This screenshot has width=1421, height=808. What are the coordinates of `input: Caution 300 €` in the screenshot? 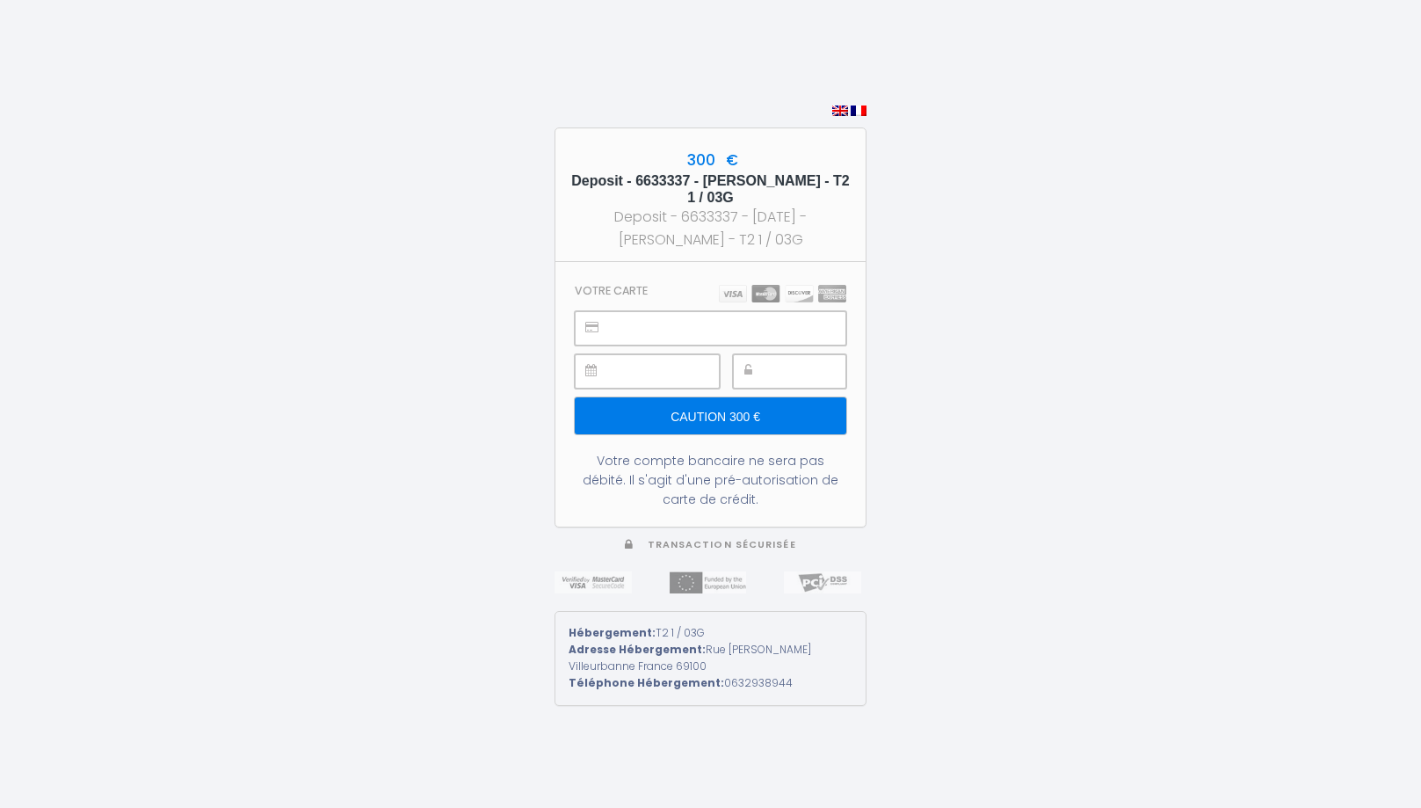 It's located at (710, 416).